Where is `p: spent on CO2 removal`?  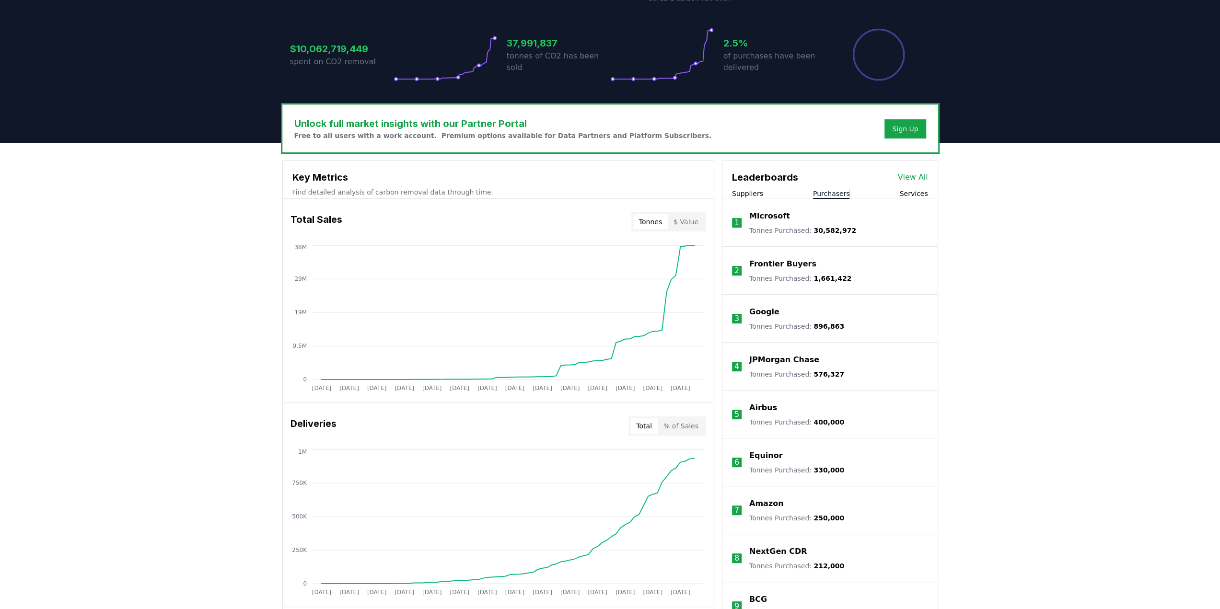
p: spent on CO2 removal is located at coordinates (342, 62).